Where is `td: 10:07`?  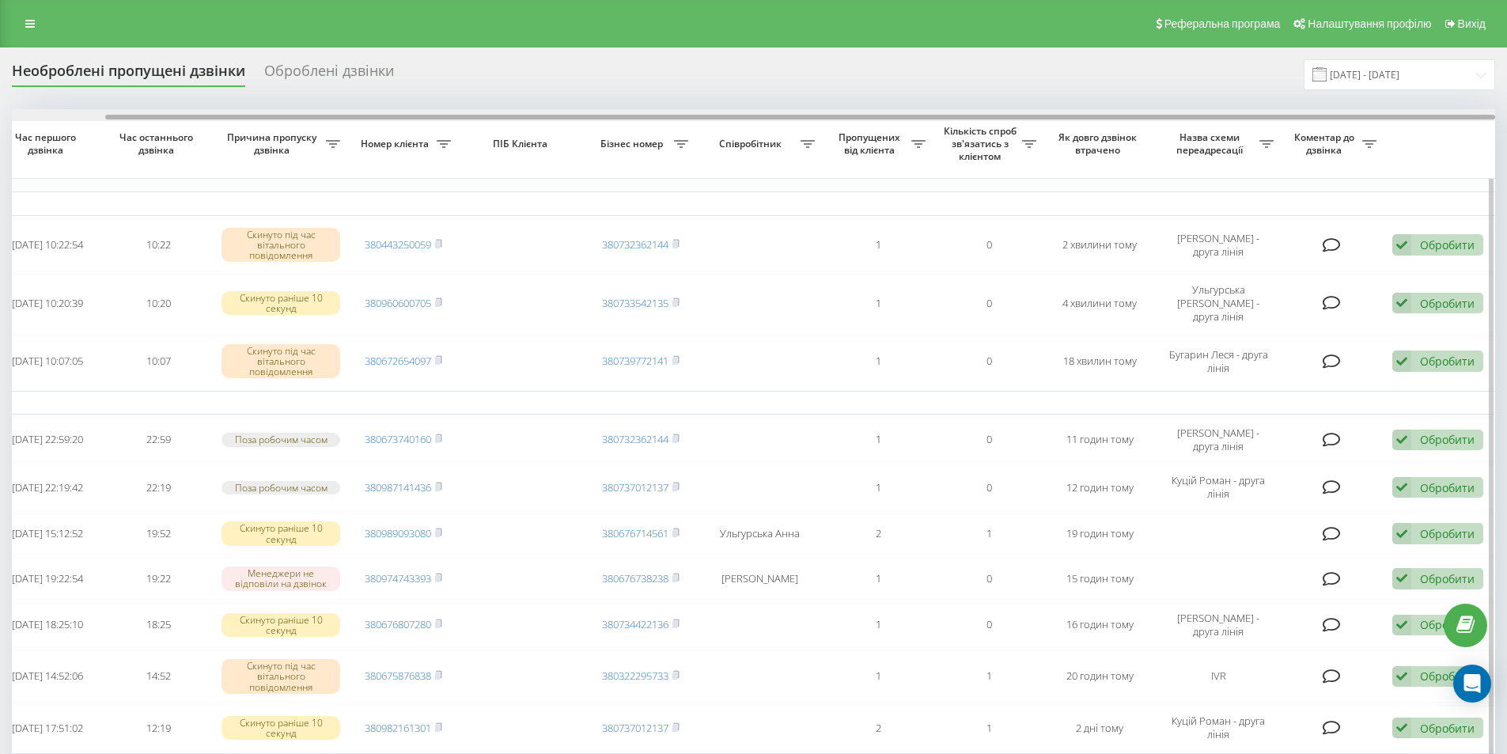
td: 10:07 is located at coordinates (158, 362).